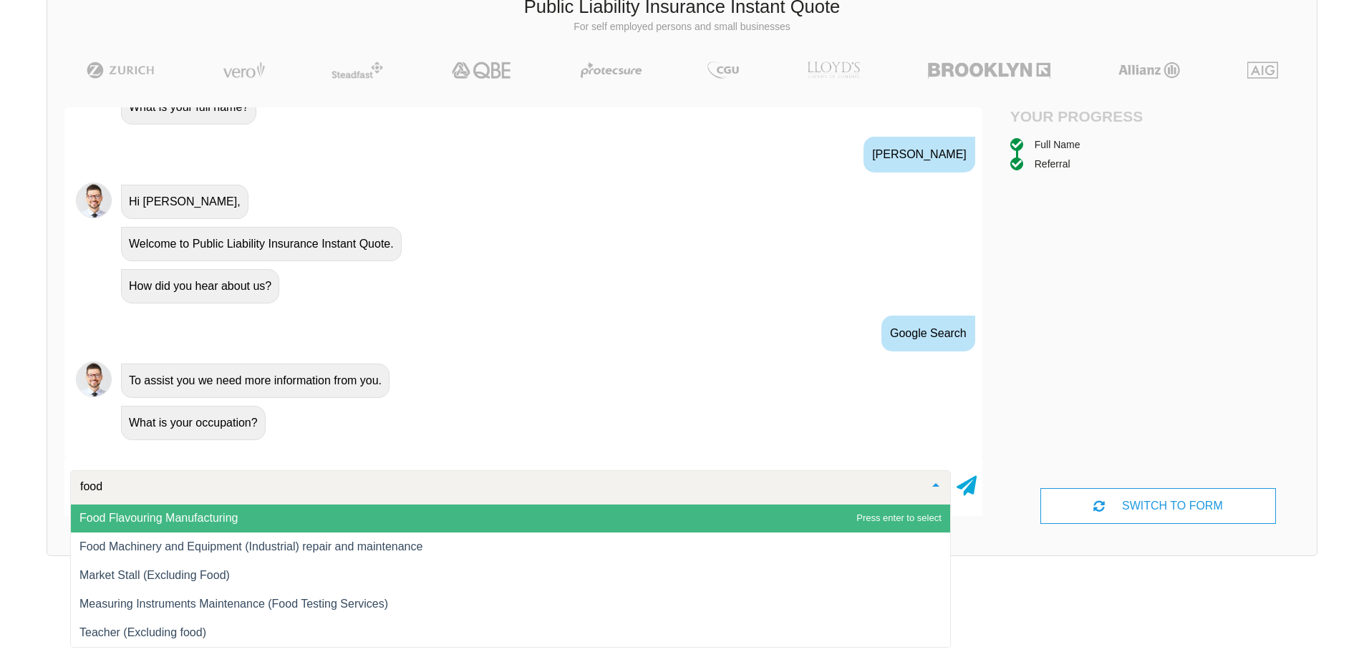 This screenshot has height=652, width=1364. What do you see at coordinates (1052, 164) in the screenshot?
I see `div: Referral` at bounding box center [1052, 164].